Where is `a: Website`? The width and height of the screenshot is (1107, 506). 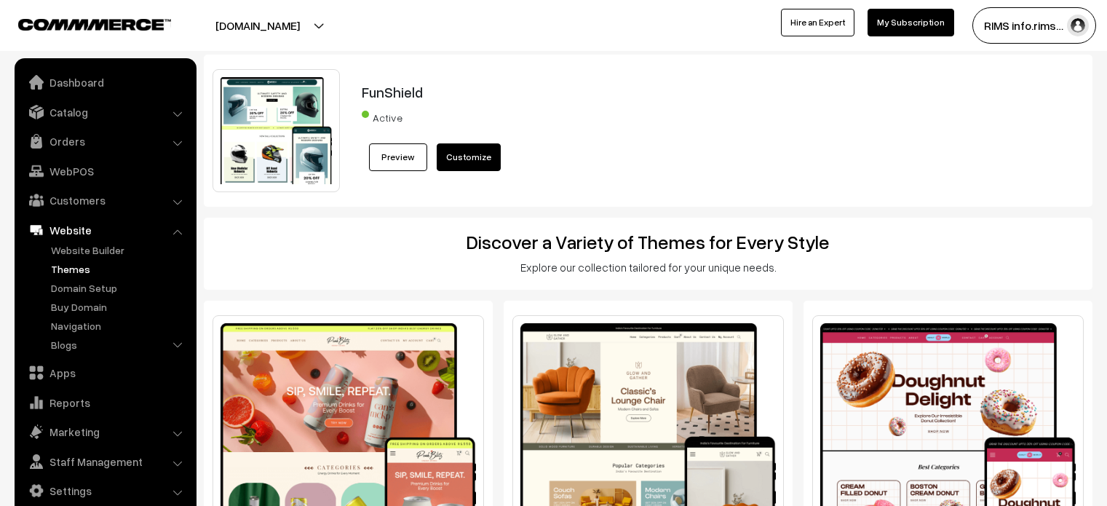 a: Website is located at coordinates (105, 230).